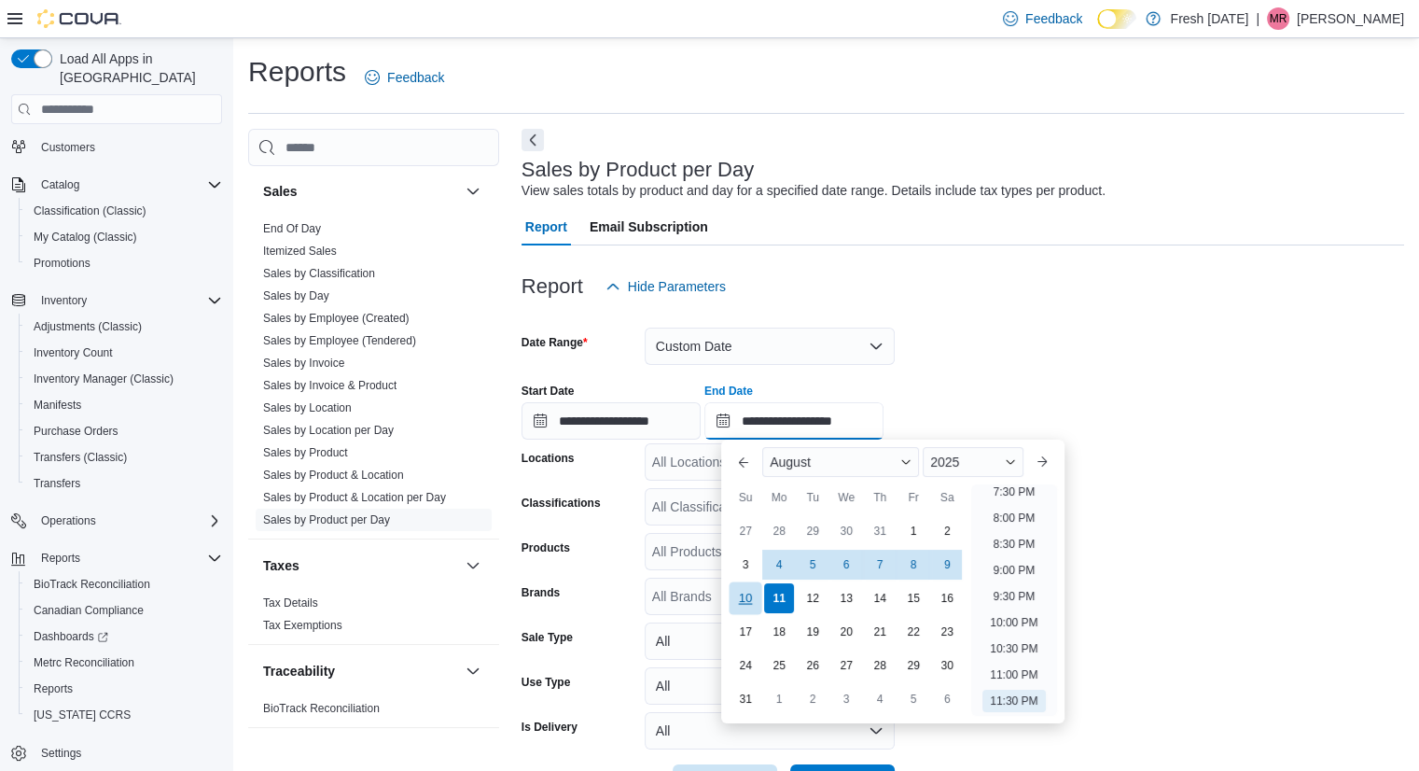 This screenshot has height=771, width=1419. Describe the element at coordinates (846, 497) in the screenshot. I see `div: We` at that location.